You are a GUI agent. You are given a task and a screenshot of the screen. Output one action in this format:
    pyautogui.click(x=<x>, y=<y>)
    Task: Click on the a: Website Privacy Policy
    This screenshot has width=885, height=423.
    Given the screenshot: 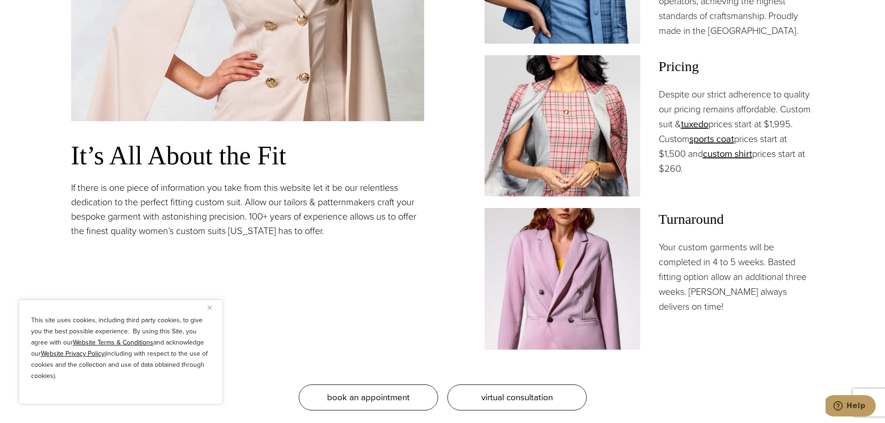 What is the action you would take?
    pyautogui.click(x=72, y=354)
    